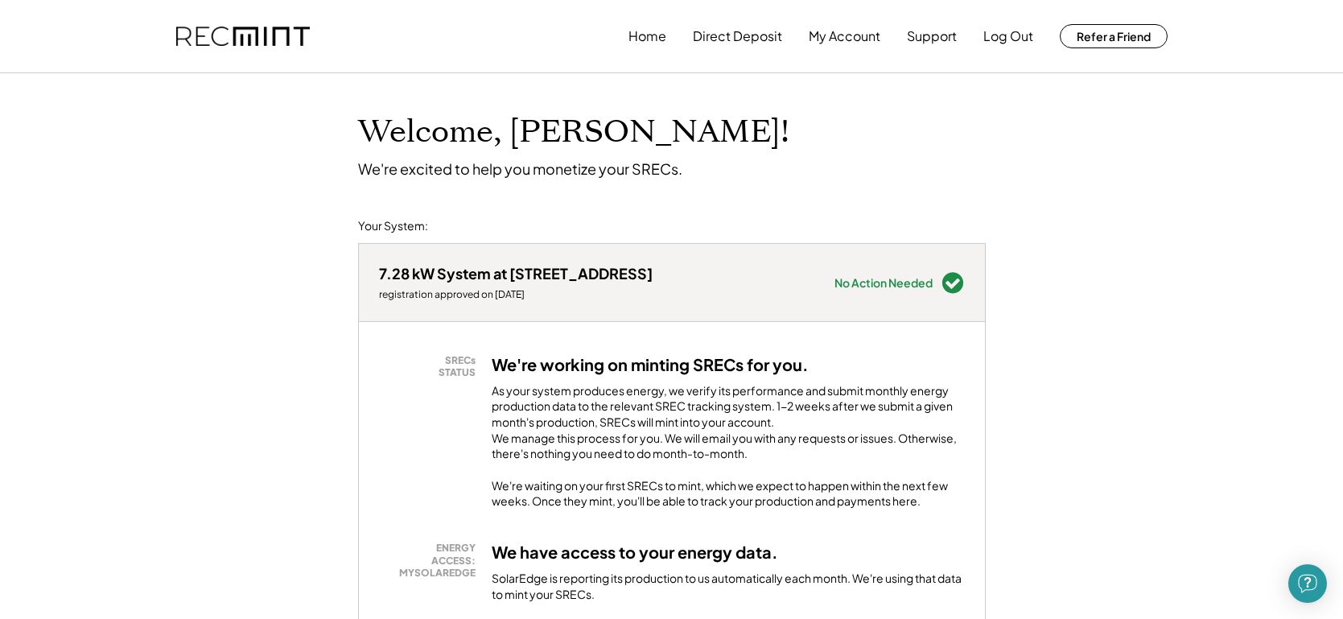  Describe the element at coordinates (647, 36) in the screenshot. I see `button: Home` at that location.